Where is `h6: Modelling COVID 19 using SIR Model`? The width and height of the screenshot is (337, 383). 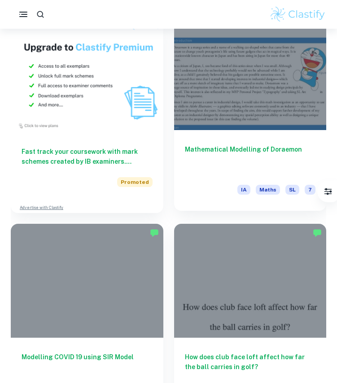 h6: Modelling COVID 19 using SIR Model is located at coordinates (87, 367).